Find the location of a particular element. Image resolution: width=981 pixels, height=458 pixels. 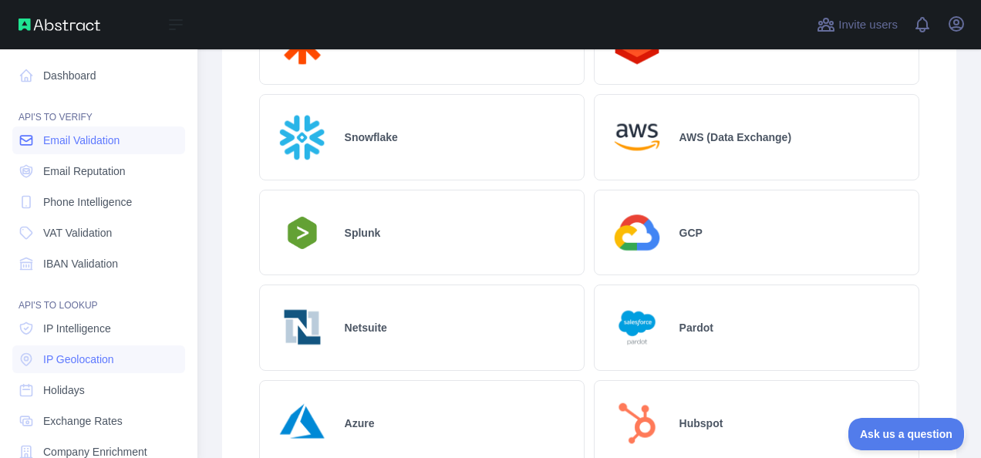

span: Exchange Rates is located at coordinates (82, 421).